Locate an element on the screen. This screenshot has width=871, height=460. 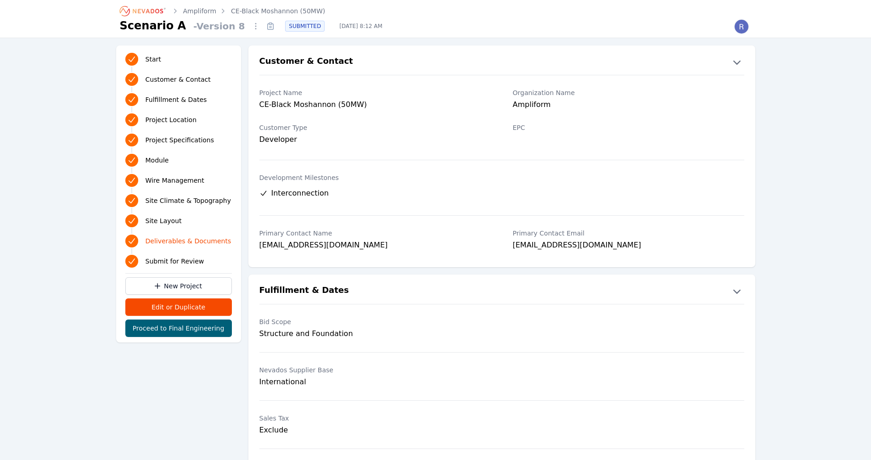
span: Project Location is located at coordinates (171, 120).